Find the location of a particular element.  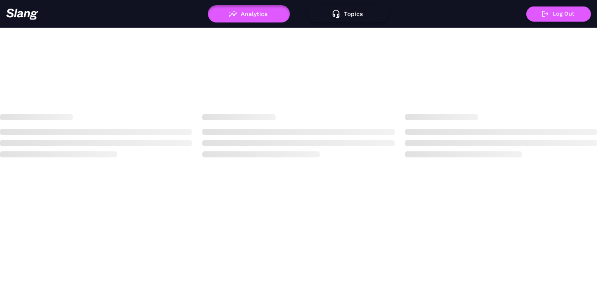

button: Log Out is located at coordinates (559, 14).